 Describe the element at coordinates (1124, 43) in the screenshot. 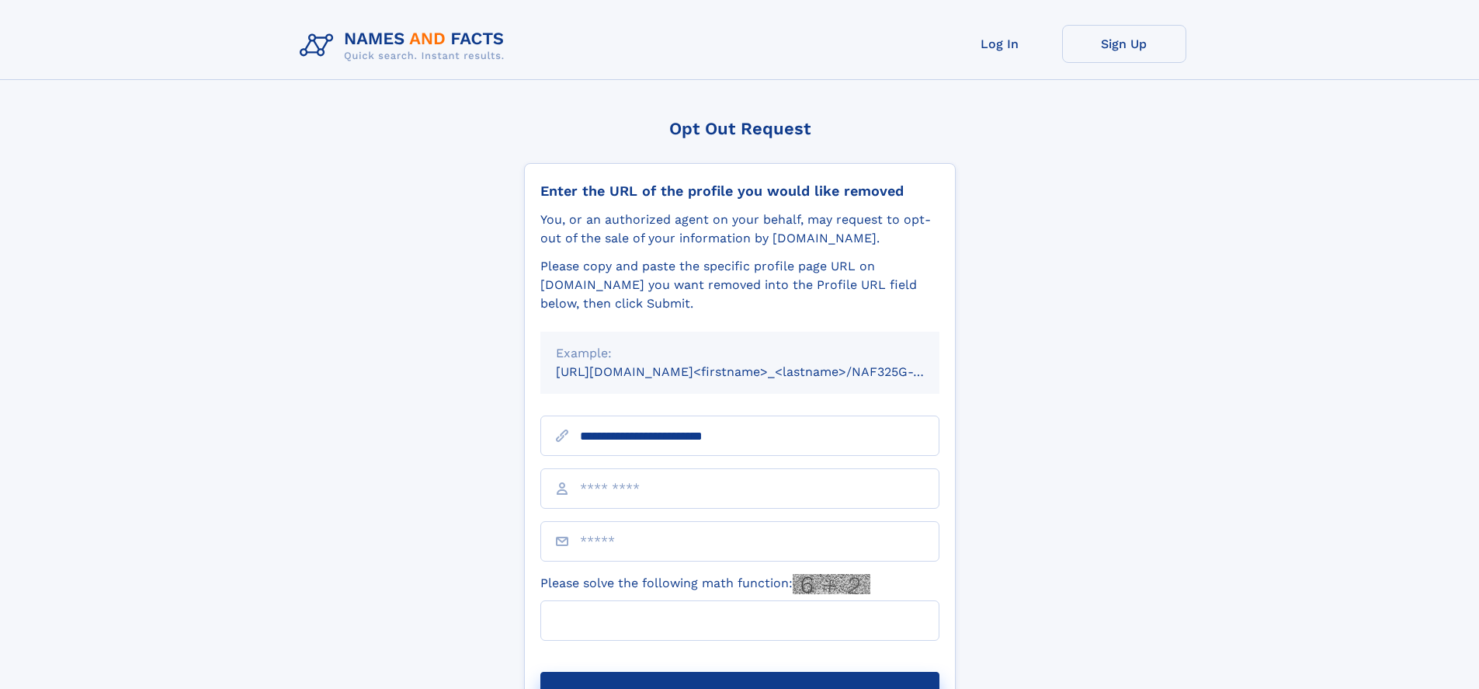

I see `a: Sign Up` at that location.